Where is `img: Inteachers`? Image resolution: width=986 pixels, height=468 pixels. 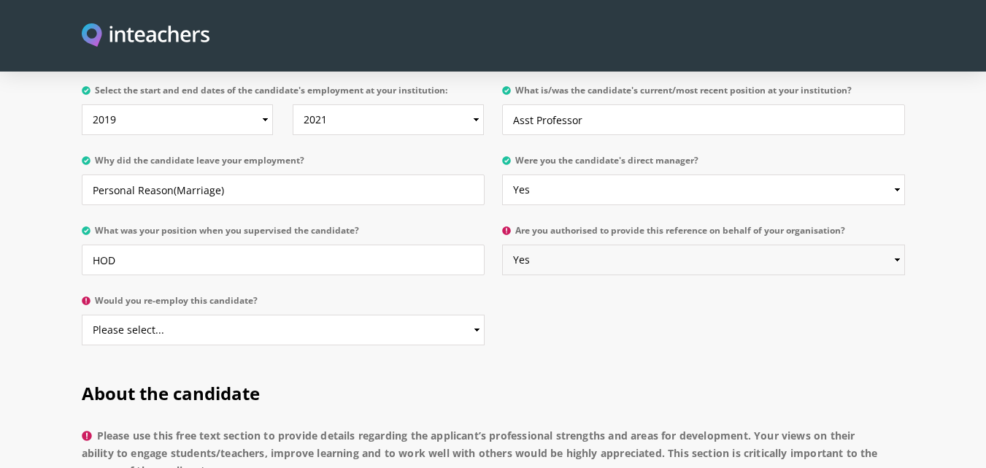 img: Inteachers is located at coordinates (146, 36).